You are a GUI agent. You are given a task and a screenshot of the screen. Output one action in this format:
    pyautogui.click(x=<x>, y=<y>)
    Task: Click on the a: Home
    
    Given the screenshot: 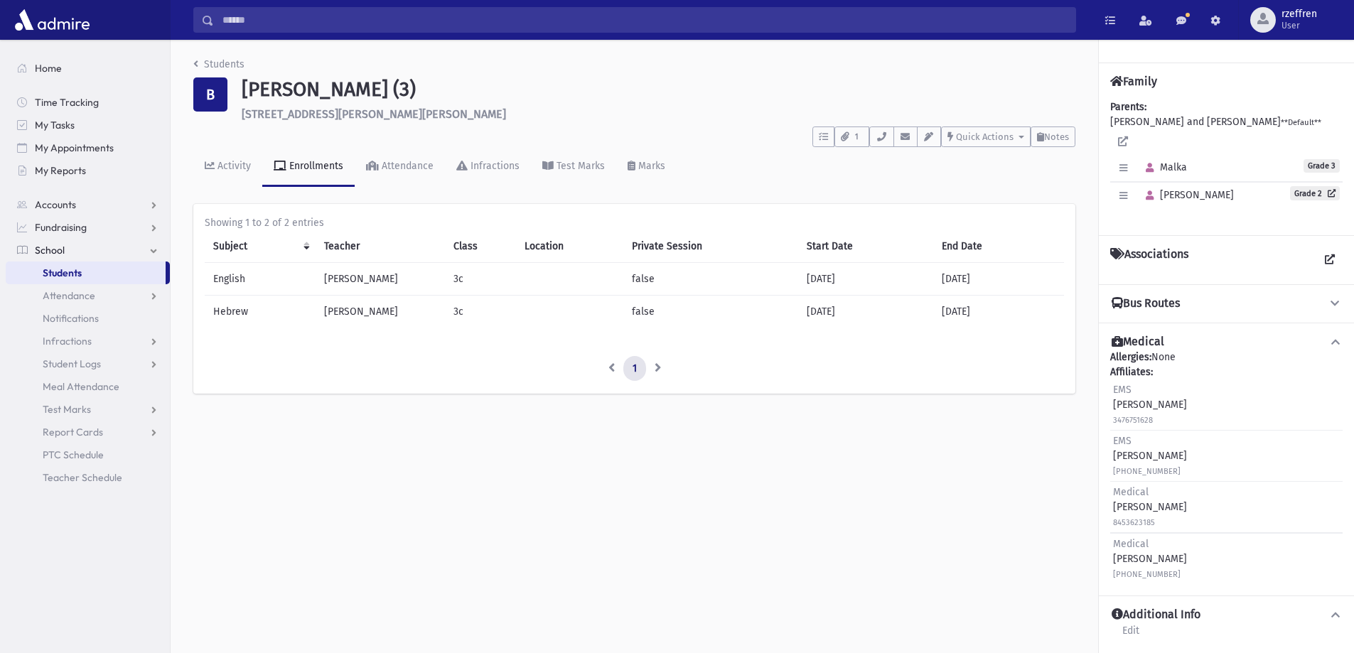 What is the action you would take?
    pyautogui.click(x=87, y=68)
    